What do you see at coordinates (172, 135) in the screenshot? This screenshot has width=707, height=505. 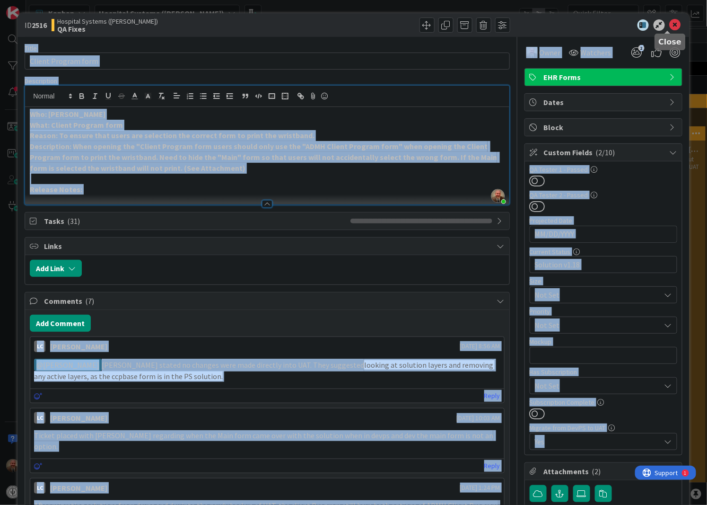 I see `strong: Reason: To ensure that users are selection the correct form to print the wristband.` at bounding box center [172, 135].